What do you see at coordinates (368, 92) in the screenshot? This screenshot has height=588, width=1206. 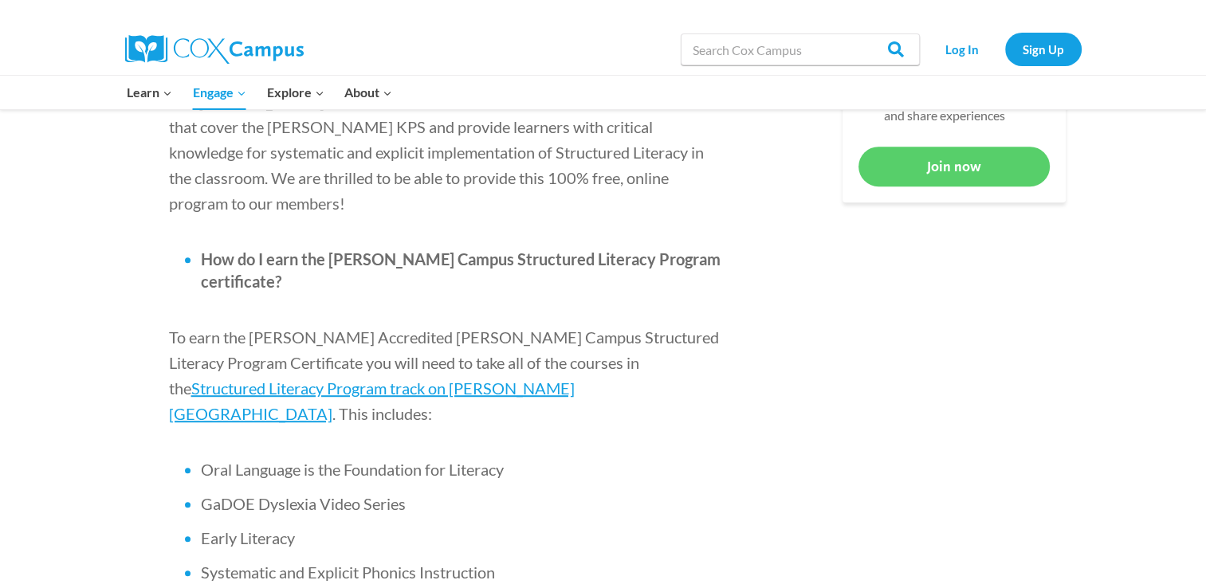 I see `button: Child menu of About` at bounding box center [368, 92].